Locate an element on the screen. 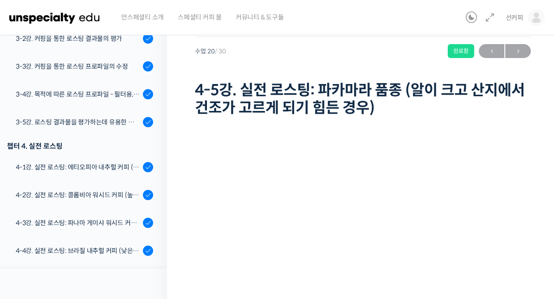  div: 3-2강. 커핑을 통한 로스팅 결과물의 평가 is located at coordinates (78, 38).